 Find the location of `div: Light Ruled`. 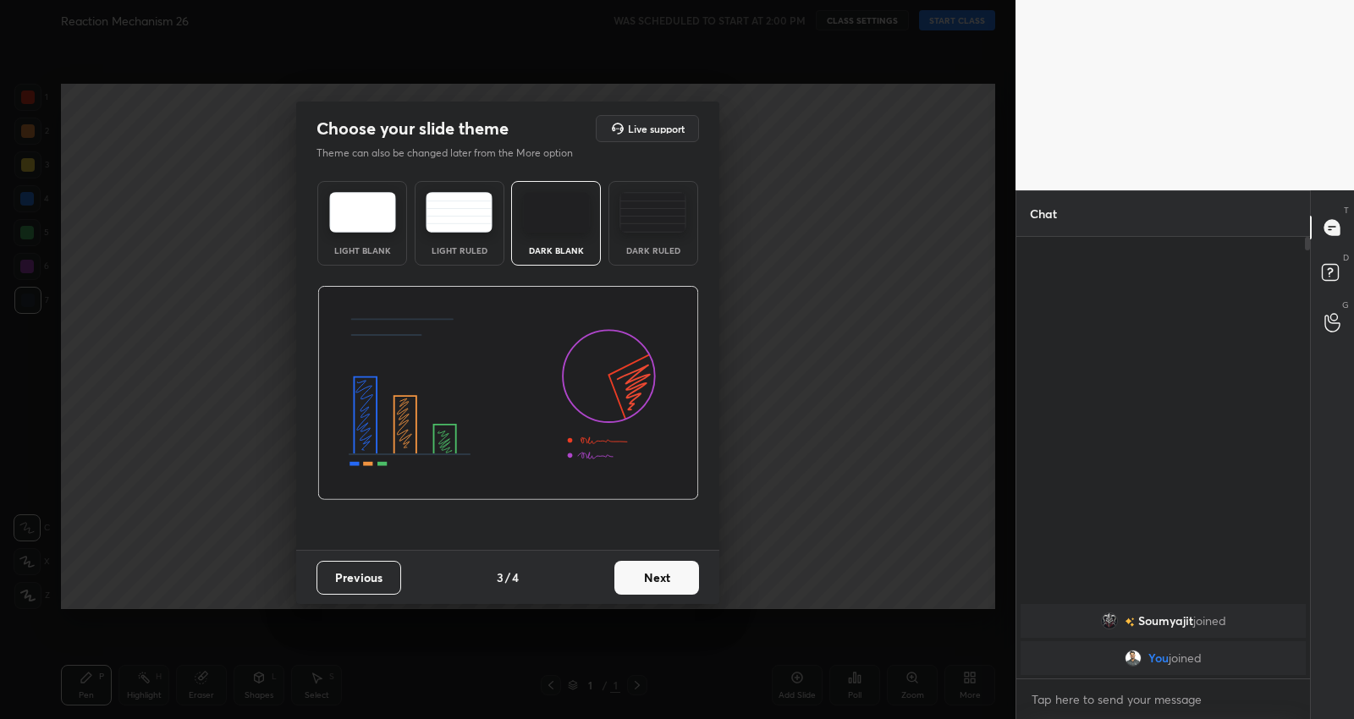

div: Light Ruled is located at coordinates (459, 250).